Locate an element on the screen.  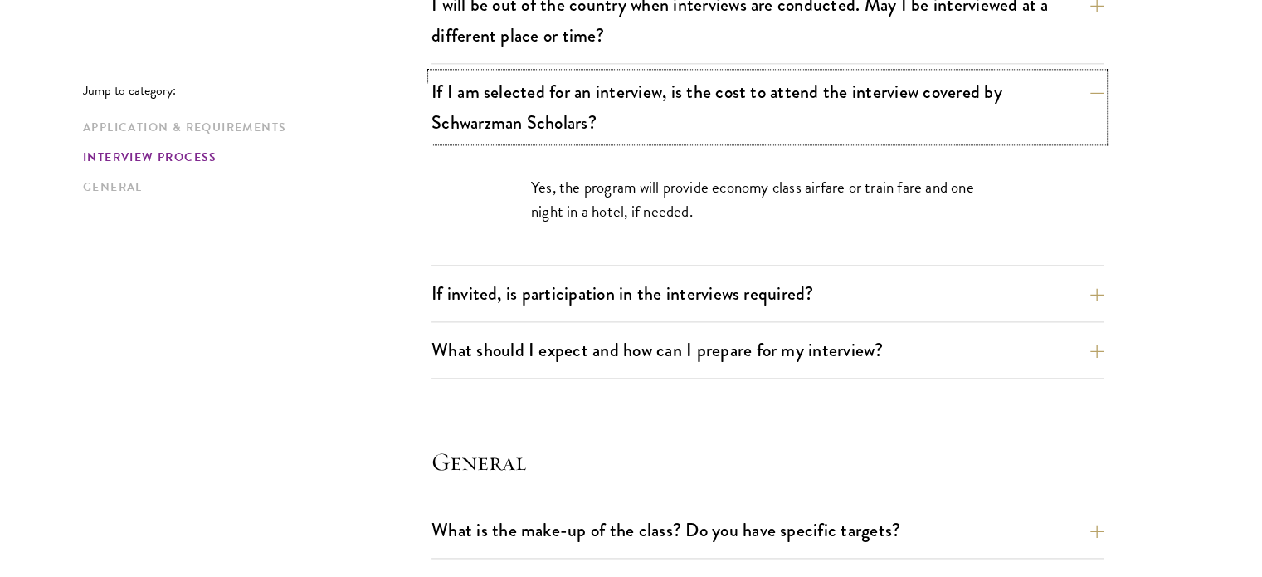
button: What is the make-up of the class? Do you have specific targets? is located at coordinates (768, 530).